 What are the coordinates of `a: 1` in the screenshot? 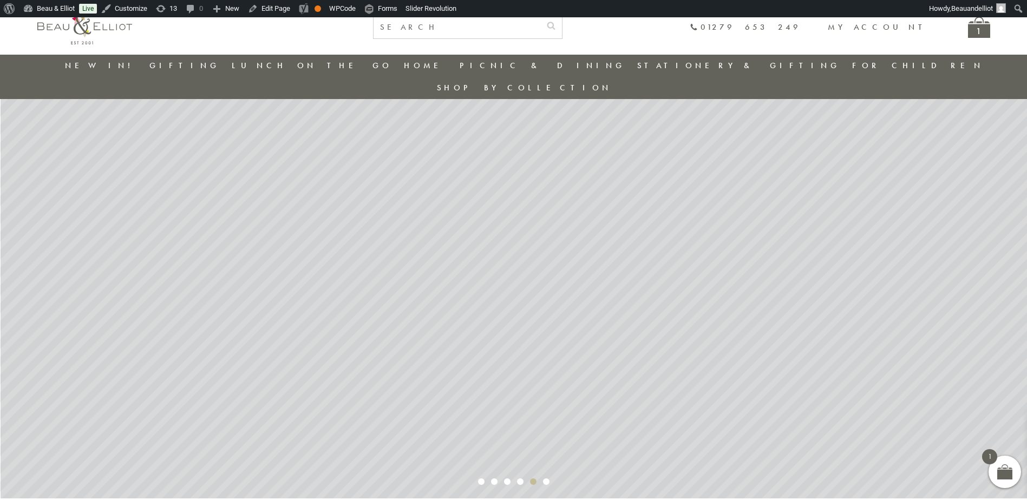 It's located at (979, 27).